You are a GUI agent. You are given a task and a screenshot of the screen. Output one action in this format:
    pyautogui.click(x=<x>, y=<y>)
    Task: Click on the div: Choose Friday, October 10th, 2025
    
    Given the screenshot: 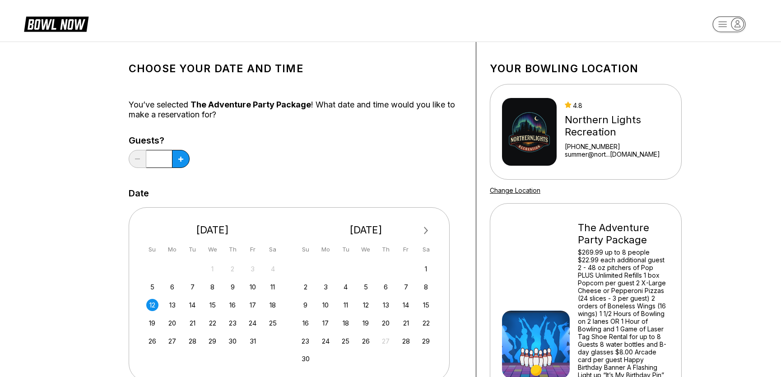 What is the action you would take?
    pyautogui.click(x=252, y=287)
    